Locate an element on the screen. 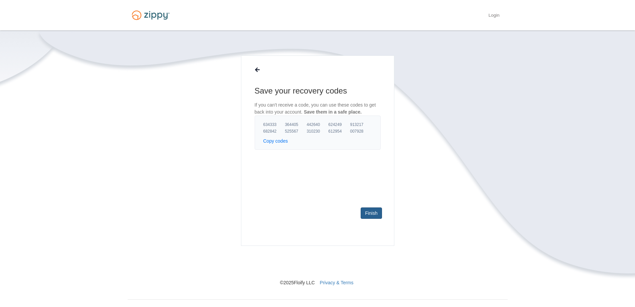 This screenshot has height=307, width=635. span: 525567 is located at coordinates (296, 131).